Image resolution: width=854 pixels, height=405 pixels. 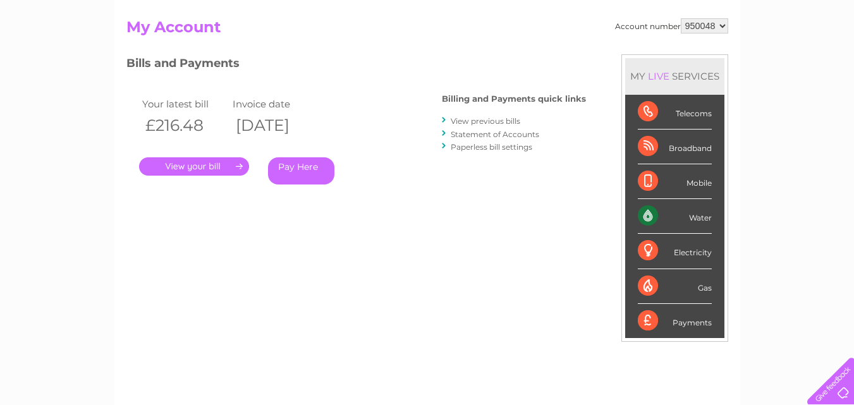 What do you see at coordinates (826, 58) in the screenshot?
I see `a: Log out` at bounding box center [826, 58].